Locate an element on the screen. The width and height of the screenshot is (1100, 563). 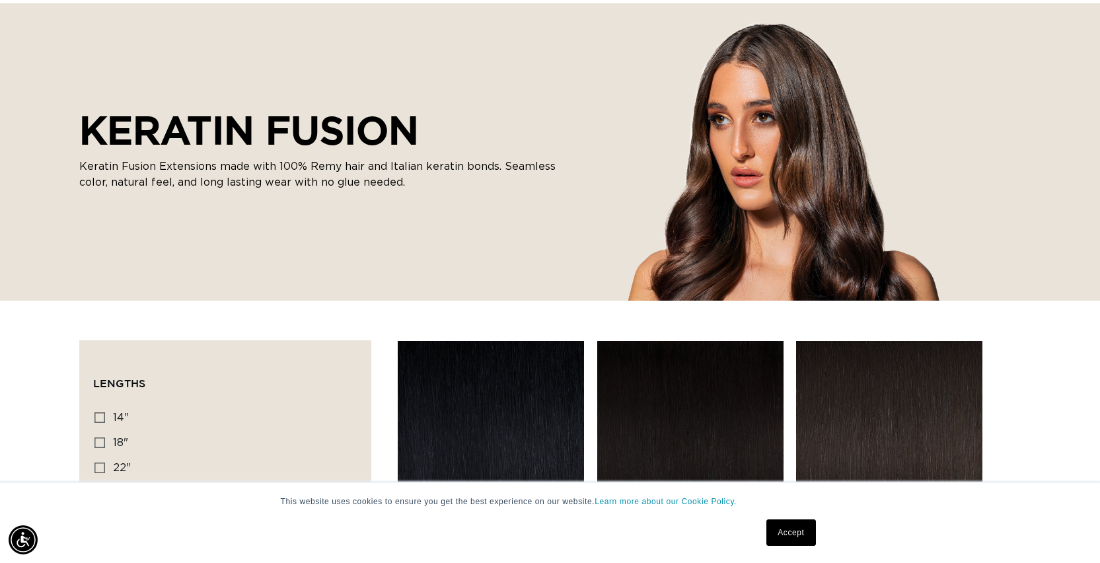
a: Learn more about our Cookie Policy. is located at coordinates (665, 501).